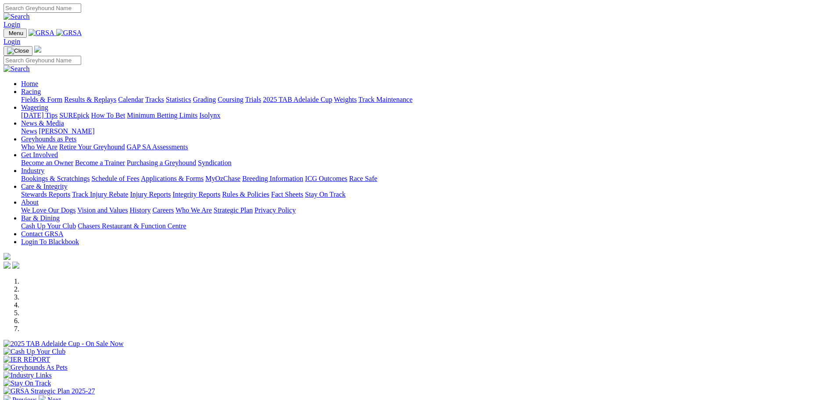  Describe the element at coordinates (108, 115) in the screenshot. I see `a: How To Bet` at that location.